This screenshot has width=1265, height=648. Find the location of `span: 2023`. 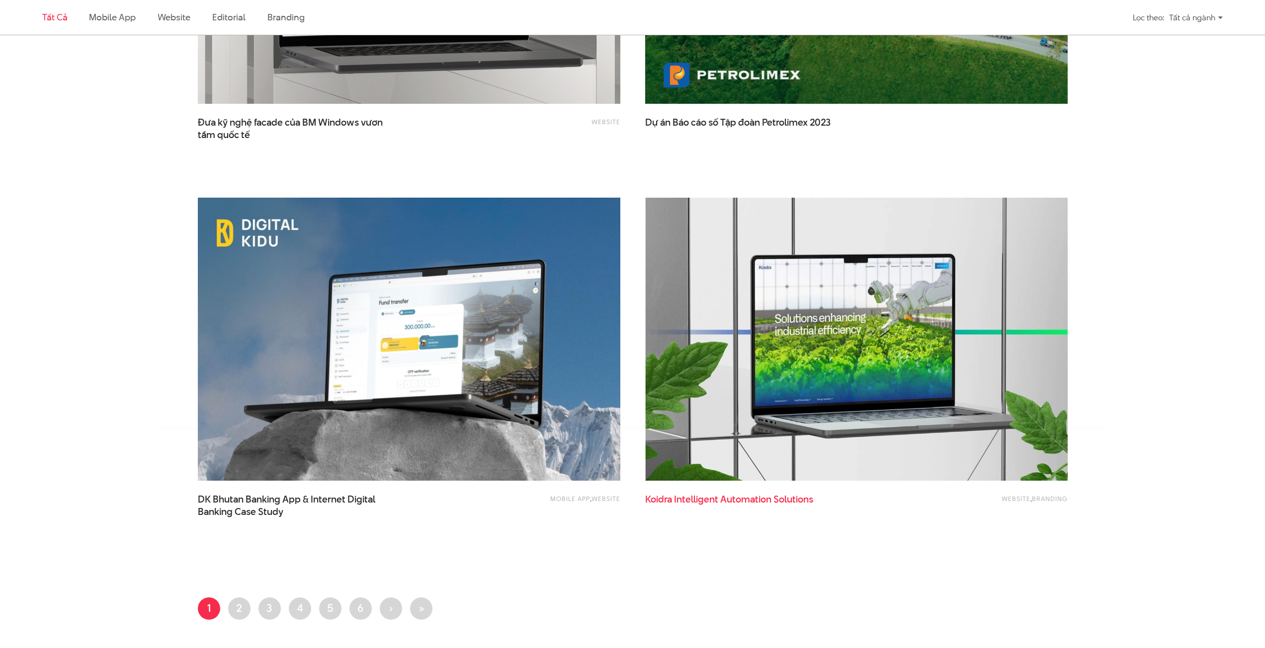

span: 2023 is located at coordinates (820, 122).